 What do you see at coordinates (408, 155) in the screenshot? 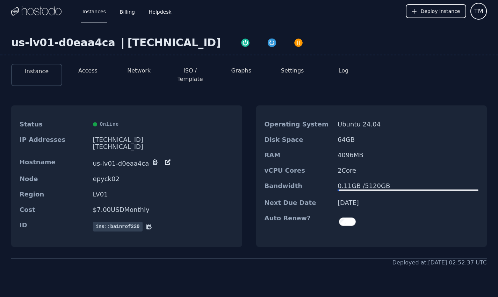
I see `dd: 4096 MB` at bounding box center [408, 155].